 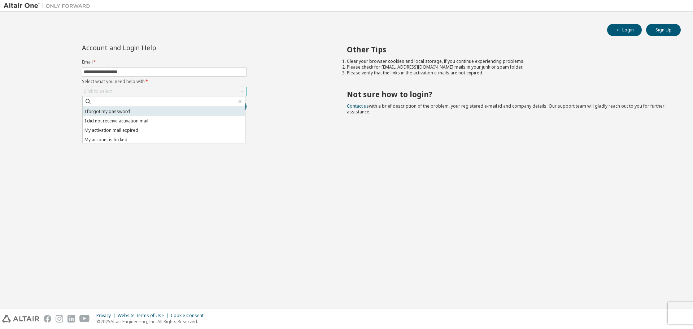 I want to click on li: Clear your browser cookies and local storage, if you continue experiencing problems., so click(x=508, y=61).